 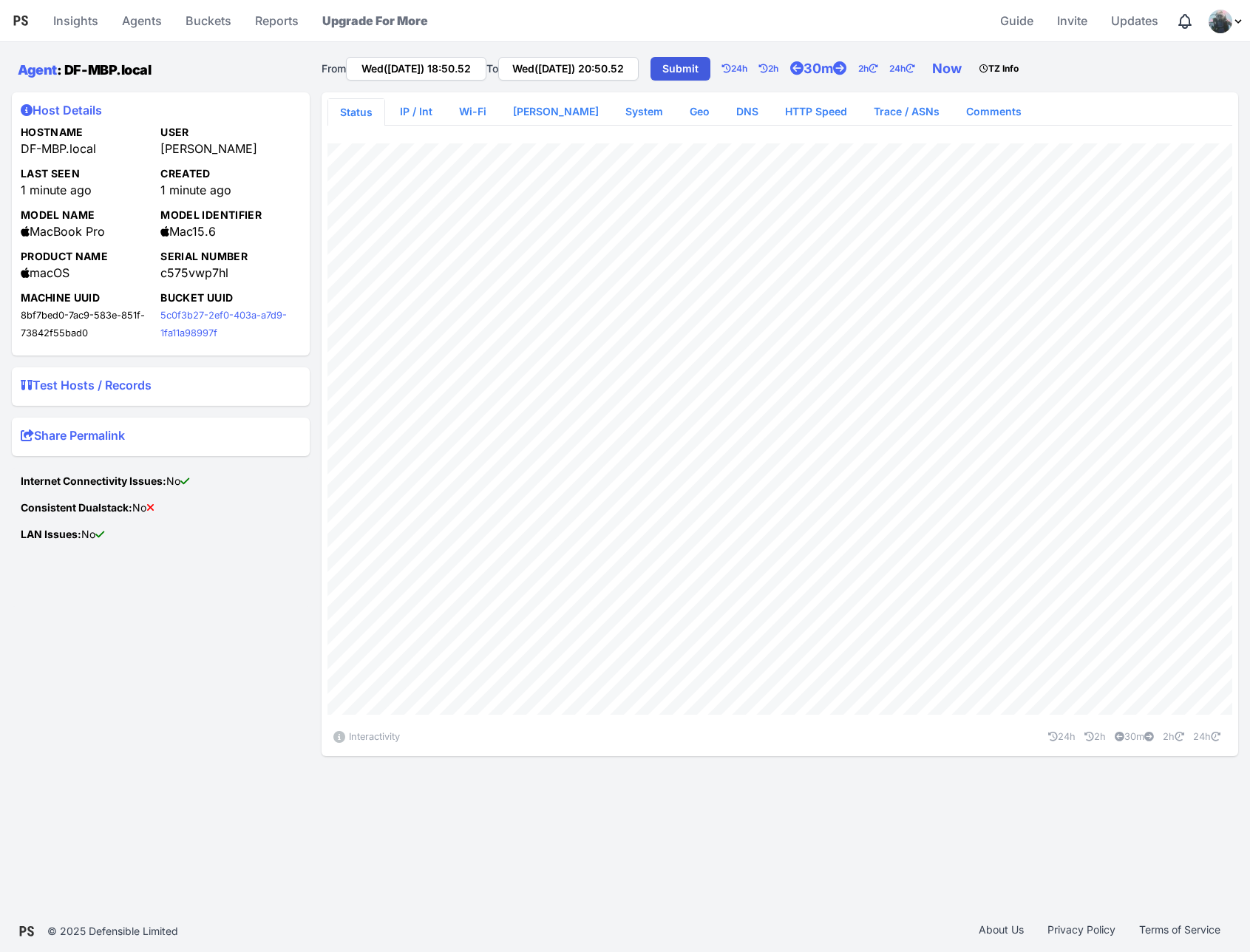 I want to click on a: Submit, so click(x=681, y=69).